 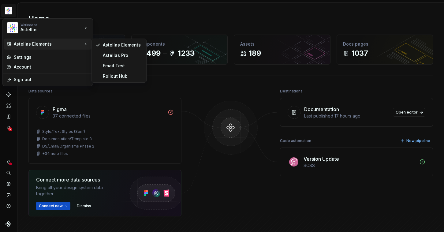 I want to click on div: Astellas Pro, so click(x=123, y=55).